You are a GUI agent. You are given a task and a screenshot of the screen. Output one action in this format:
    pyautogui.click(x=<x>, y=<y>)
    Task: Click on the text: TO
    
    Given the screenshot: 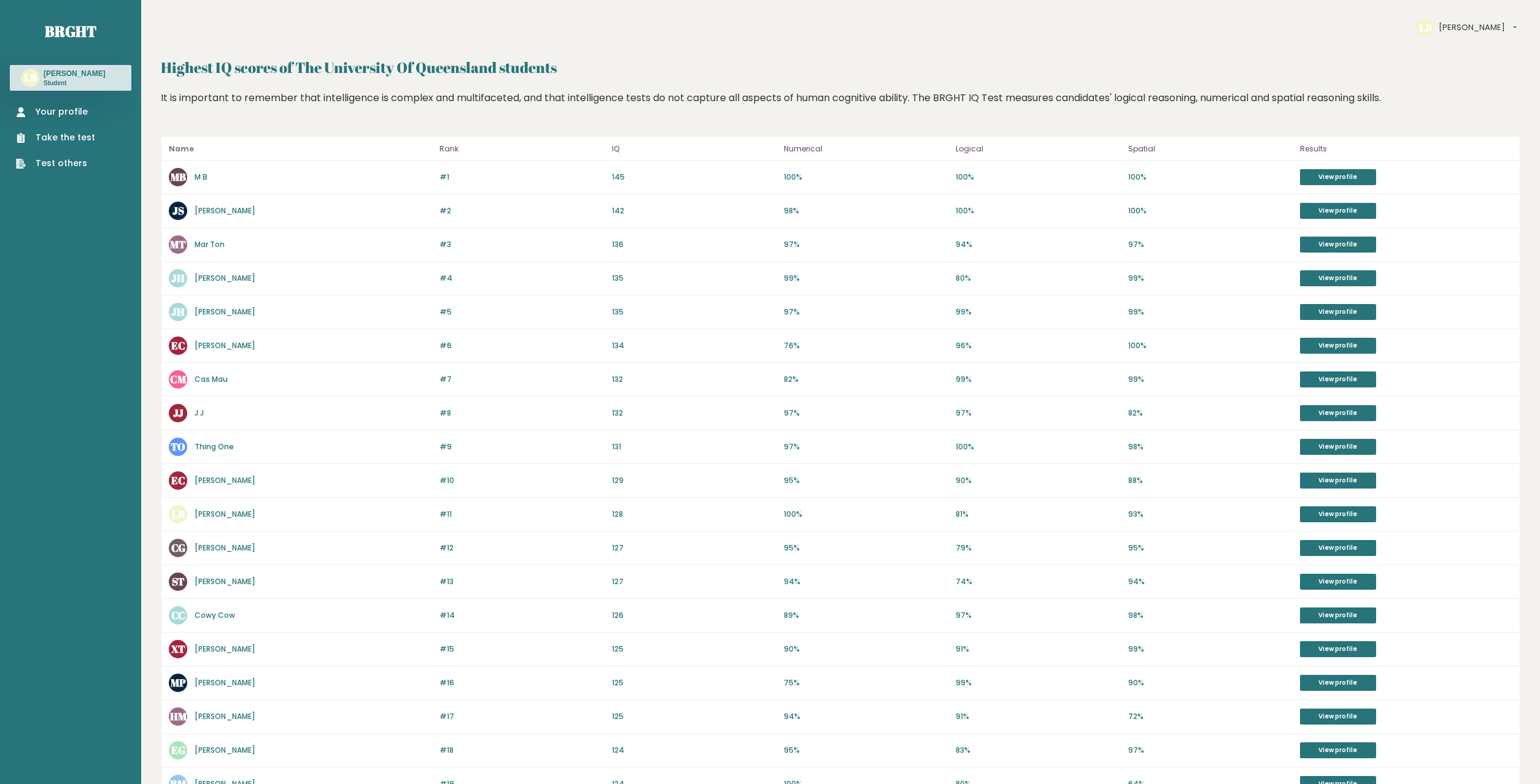 What is the action you would take?
    pyautogui.click(x=178, y=446)
    